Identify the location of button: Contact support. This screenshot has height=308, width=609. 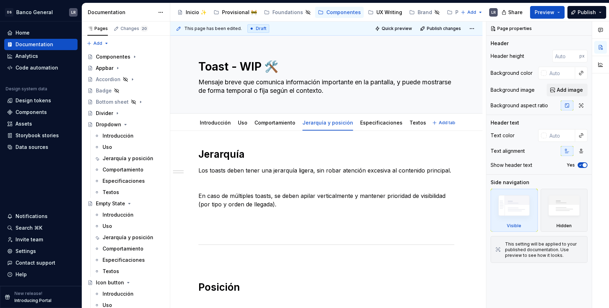
(41, 263).